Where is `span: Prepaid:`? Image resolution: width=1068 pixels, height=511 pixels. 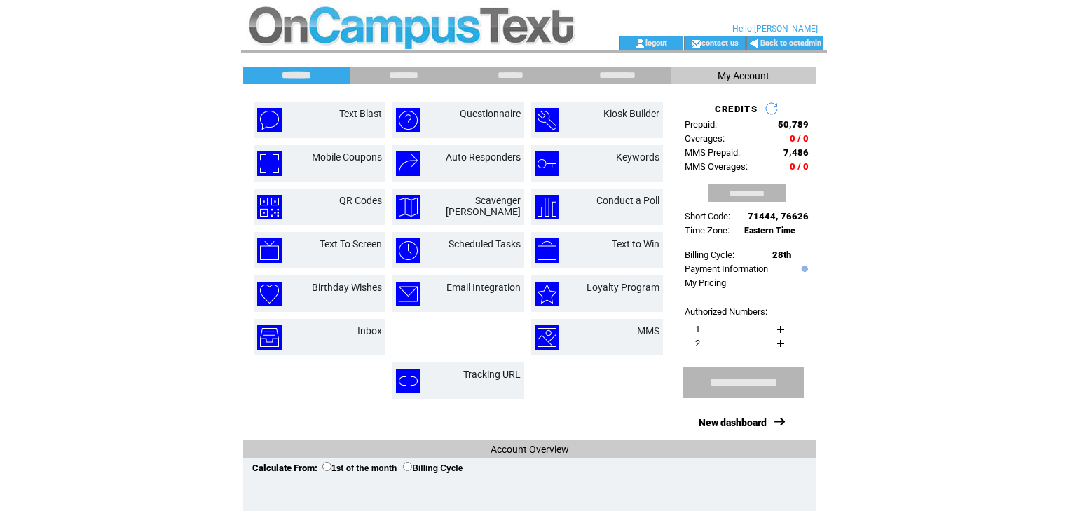
span: Prepaid: is located at coordinates (700, 124).